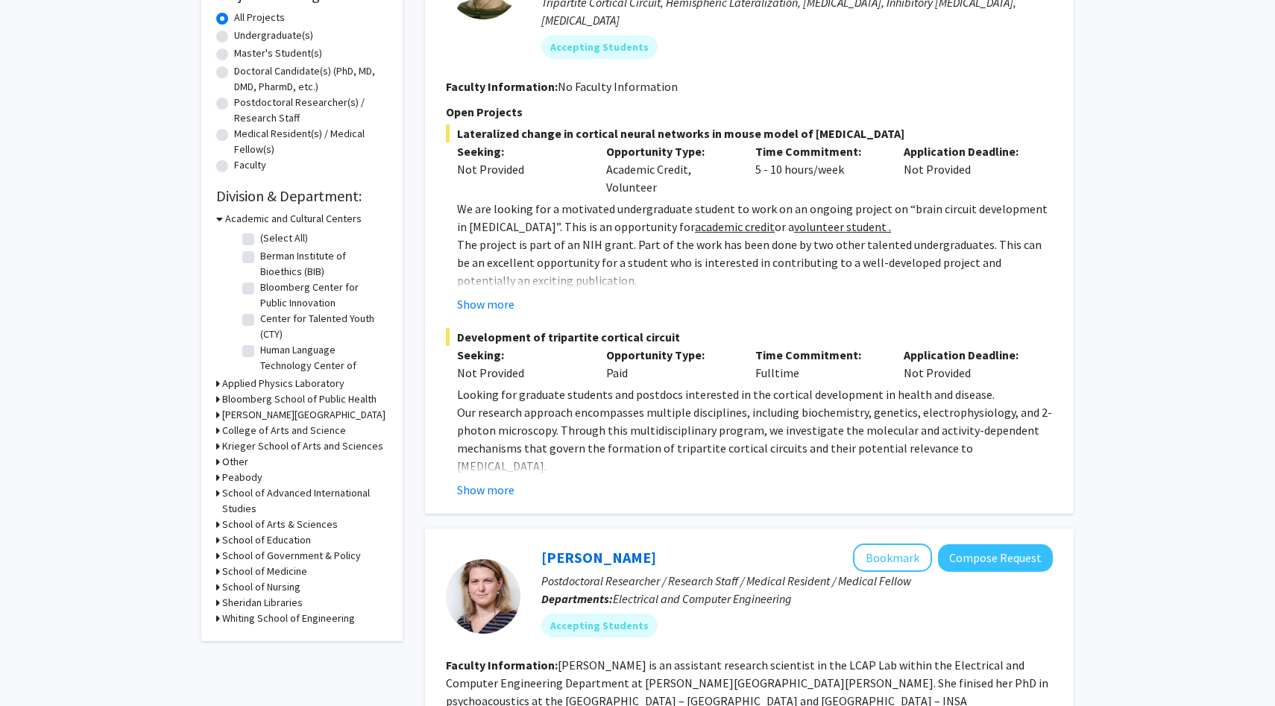 This screenshot has width=1275, height=706. Describe the element at coordinates (577, 599) in the screenshot. I see `b: Departments:` at that location.